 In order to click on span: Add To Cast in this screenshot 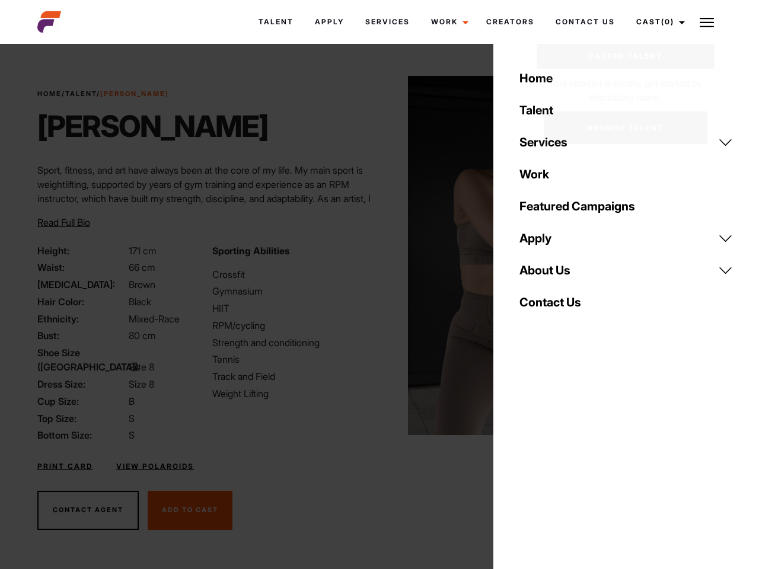, I will do `click(190, 510)`.